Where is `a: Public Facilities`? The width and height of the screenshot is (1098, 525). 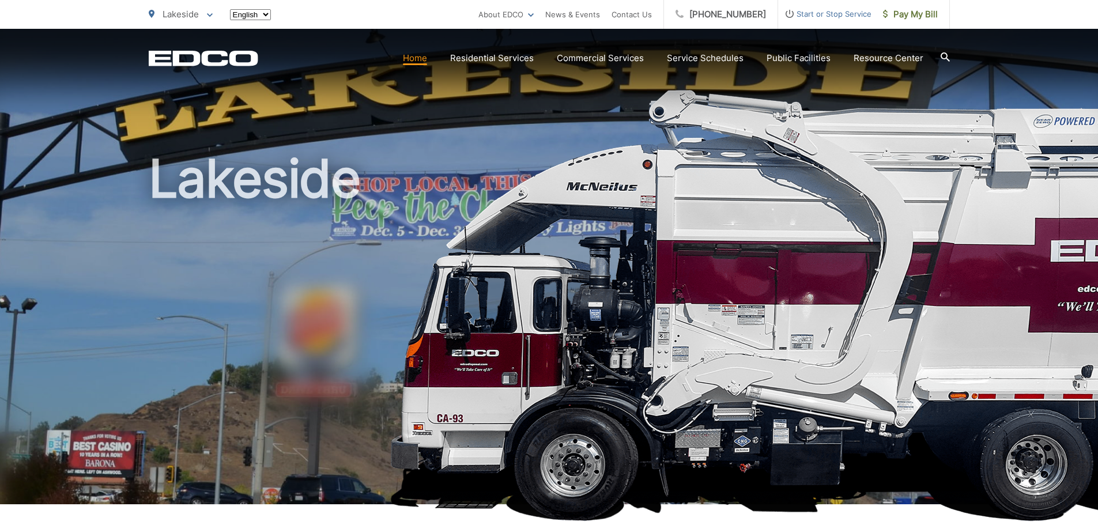 a: Public Facilities is located at coordinates (798, 58).